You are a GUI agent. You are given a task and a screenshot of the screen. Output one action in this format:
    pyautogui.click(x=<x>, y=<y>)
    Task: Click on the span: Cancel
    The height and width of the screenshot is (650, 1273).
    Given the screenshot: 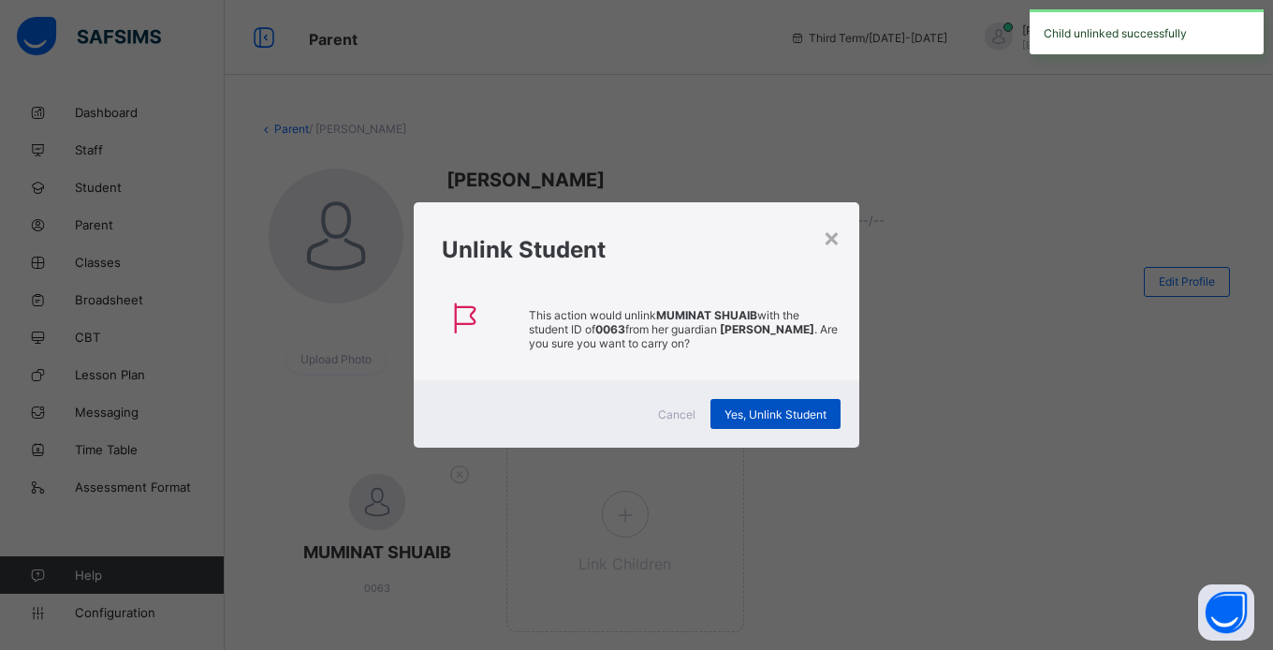 What is the action you would take?
    pyautogui.click(x=677, y=414)
    